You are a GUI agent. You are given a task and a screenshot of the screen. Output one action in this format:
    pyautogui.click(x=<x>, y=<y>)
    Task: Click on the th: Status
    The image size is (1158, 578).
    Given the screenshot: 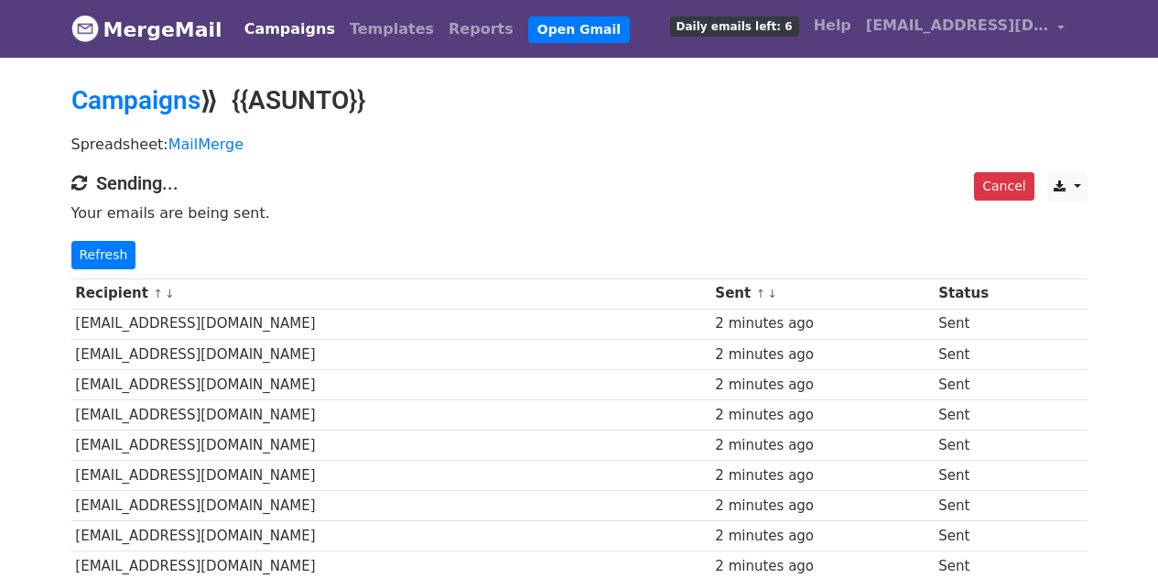 What is the action you would take?
    pyautogui.click(x=973, y=293)
    